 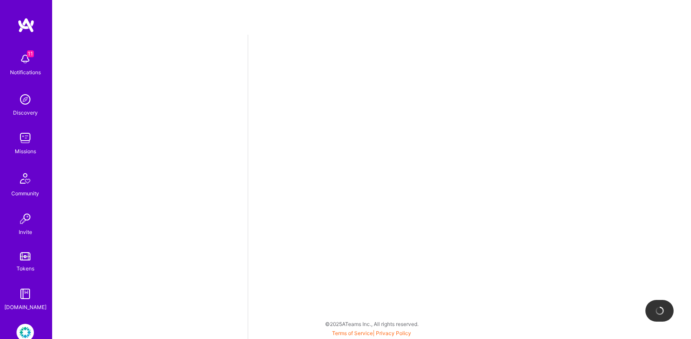 What do you see at coordinates (30, 54) in the screenshot?
I see `span: 11` at bounding box center [30, 54].